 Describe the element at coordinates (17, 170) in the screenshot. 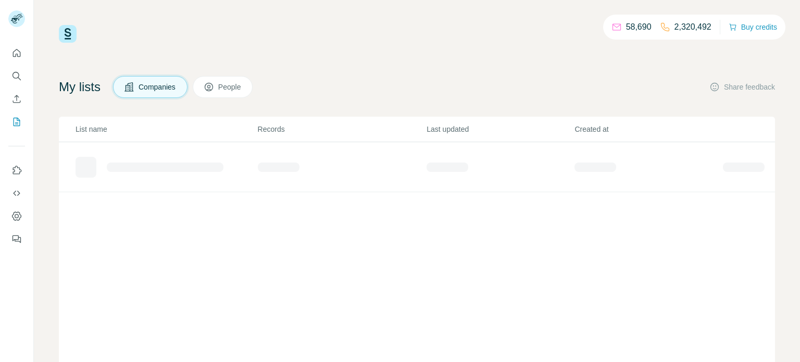

I see `button: Use Surfe on LinkedIn` at that location.